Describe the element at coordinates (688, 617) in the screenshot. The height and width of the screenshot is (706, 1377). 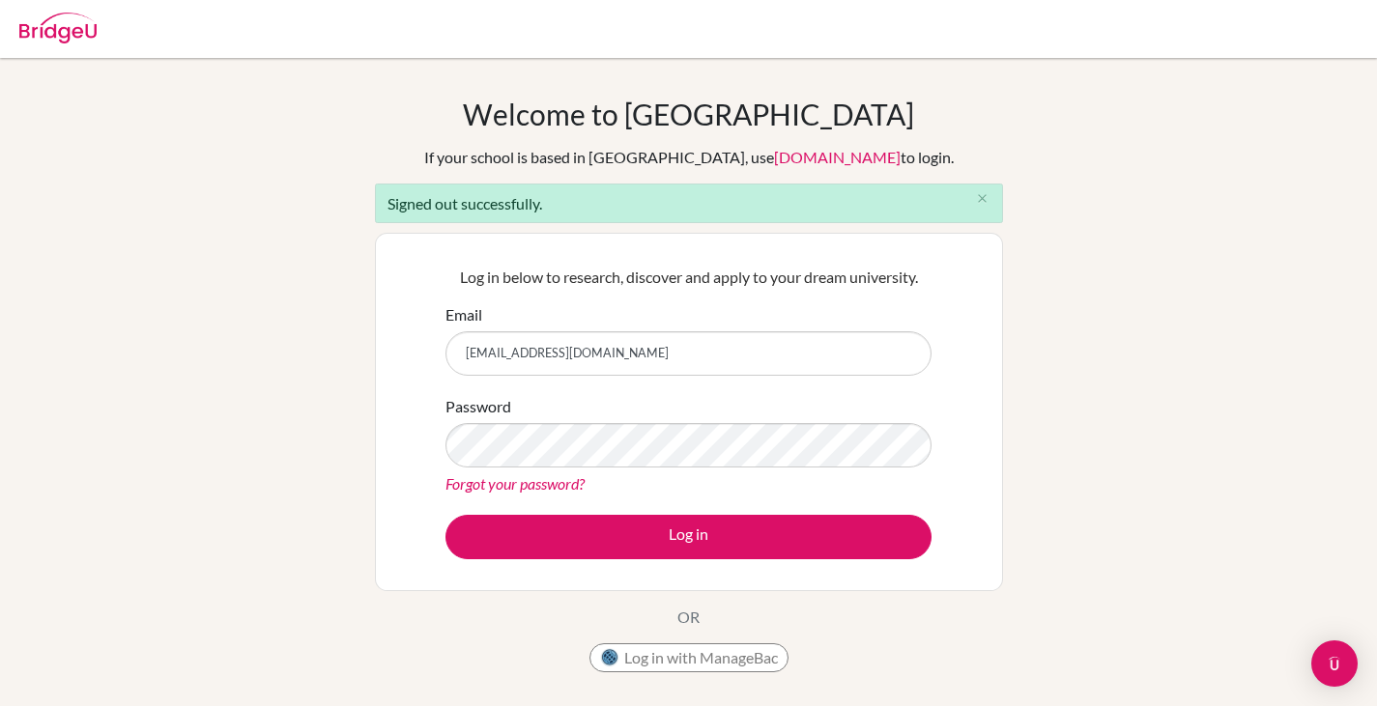
I see `p: OR` at that location.